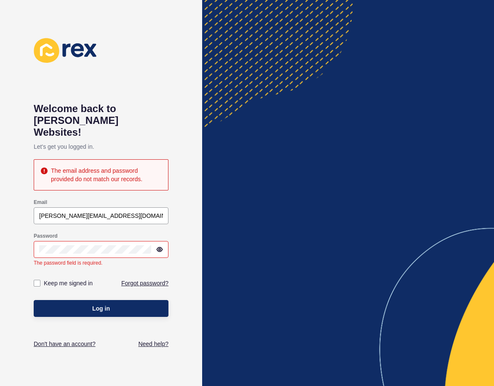  What do you see at coordinates (101, 216) in the screenshot?
I see `input: e.g. name@company.com` at bounding box center [101, 216].